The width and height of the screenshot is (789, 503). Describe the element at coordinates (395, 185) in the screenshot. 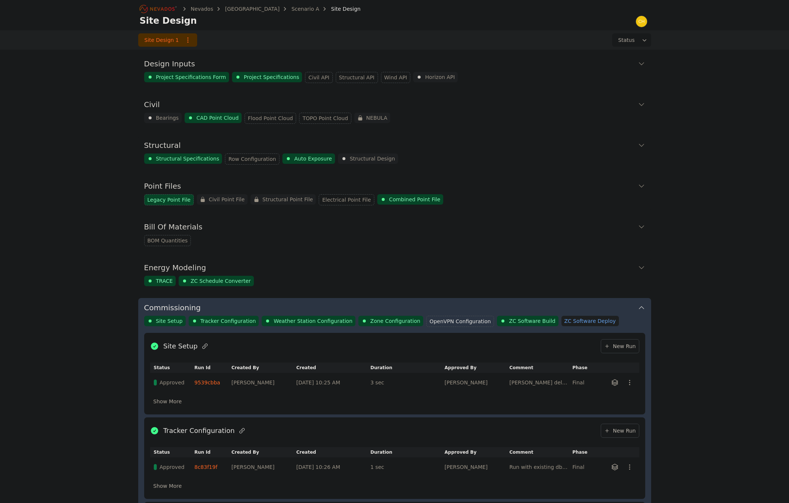

I see `button: Point Files` at that location.